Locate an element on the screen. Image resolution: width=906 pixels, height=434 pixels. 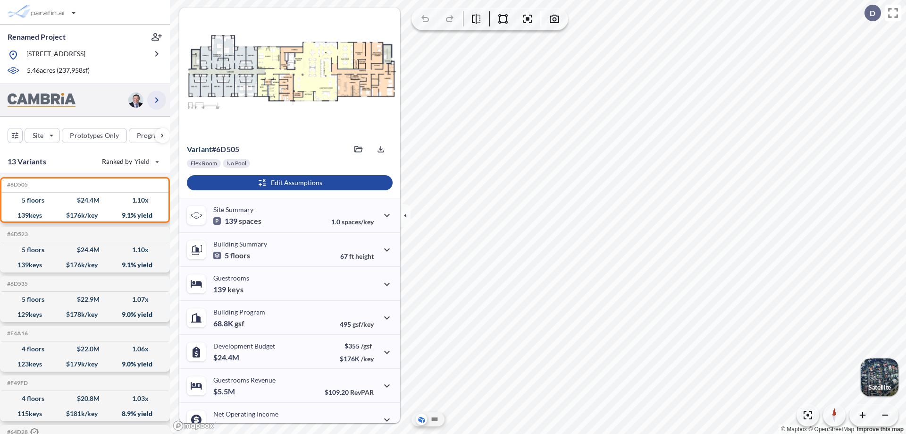
a: Improve this map is located at coordinates (880, 429).